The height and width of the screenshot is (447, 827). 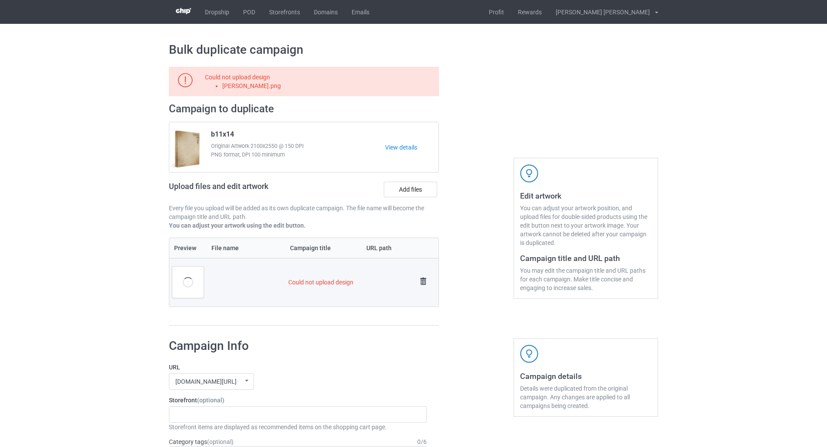 What do you see at coordinates (249, 190) in the screenshot?
I see `h2: Upload files and edit artwork` at bounding box center [249, 190].